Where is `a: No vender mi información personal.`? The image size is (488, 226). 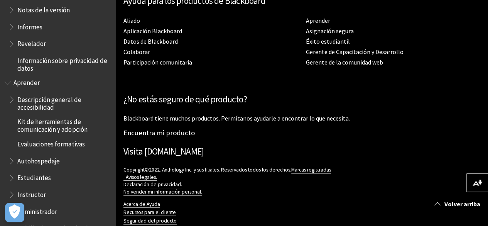 a: No vender mi información personal. is located at coordinates (163, 192).